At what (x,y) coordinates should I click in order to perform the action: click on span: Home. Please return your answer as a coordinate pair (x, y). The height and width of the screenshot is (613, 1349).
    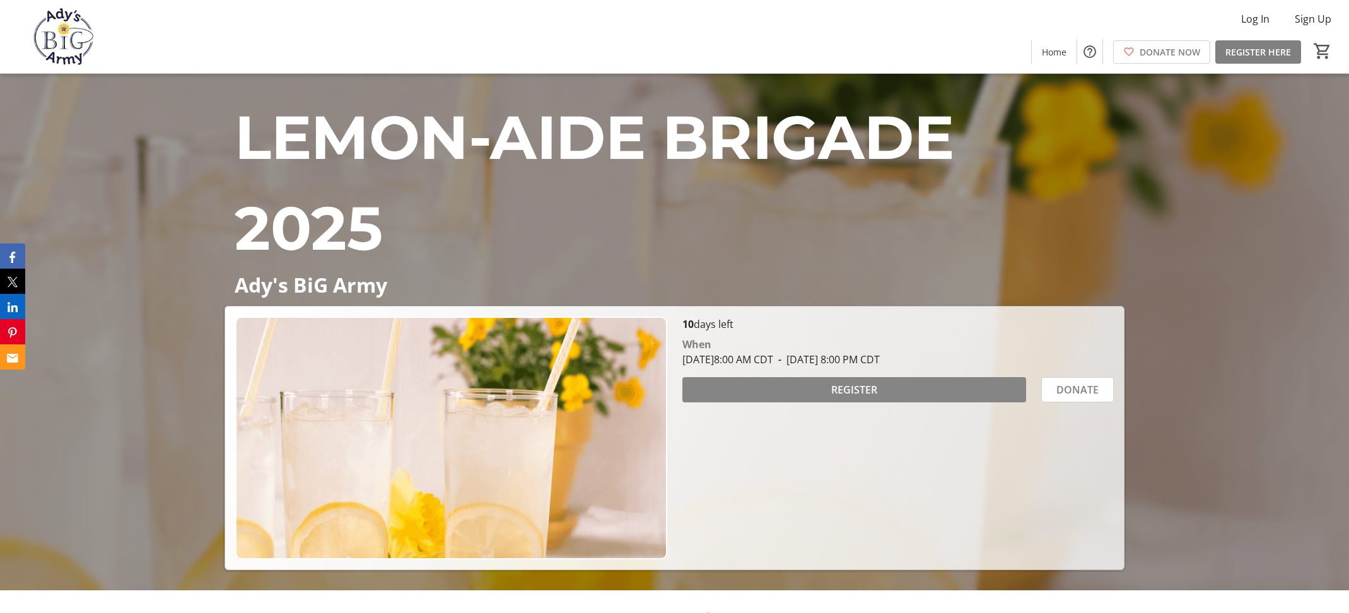
    Looking at the image, I should click on (1054, 52).